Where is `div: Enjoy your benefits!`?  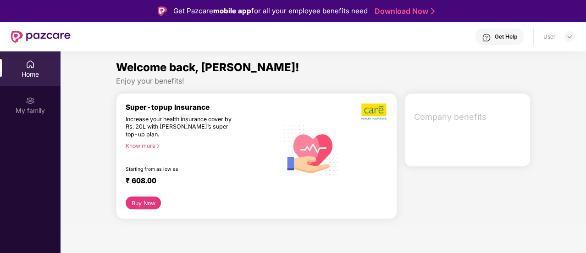
div: Enjoy your benefits! is located at coordinates (323, 81).